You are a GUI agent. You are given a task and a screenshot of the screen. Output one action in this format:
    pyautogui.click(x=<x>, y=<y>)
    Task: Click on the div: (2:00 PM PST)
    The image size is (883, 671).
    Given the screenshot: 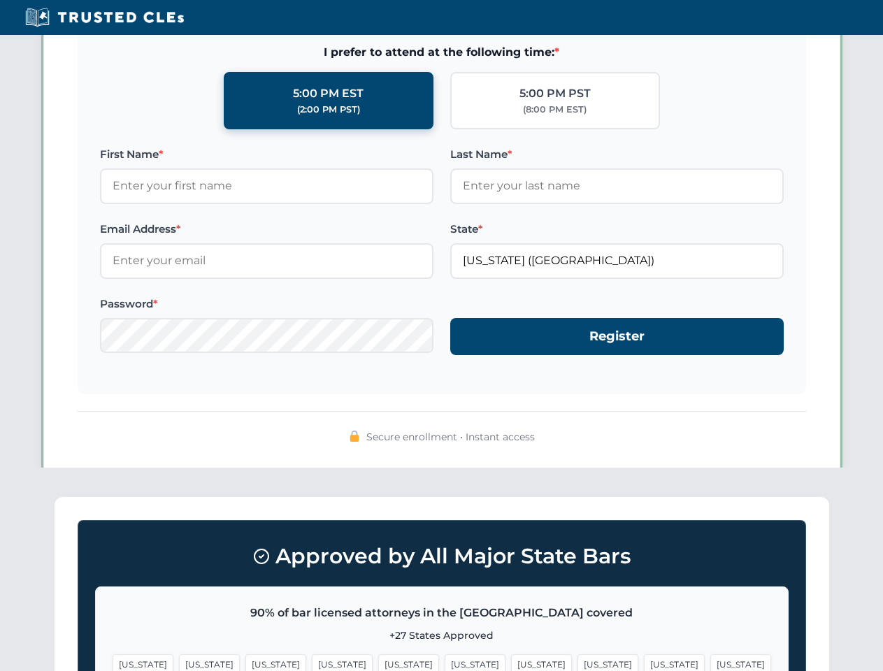 What is the action you would take?
    pyautogui.click(x=328, y=110)
    